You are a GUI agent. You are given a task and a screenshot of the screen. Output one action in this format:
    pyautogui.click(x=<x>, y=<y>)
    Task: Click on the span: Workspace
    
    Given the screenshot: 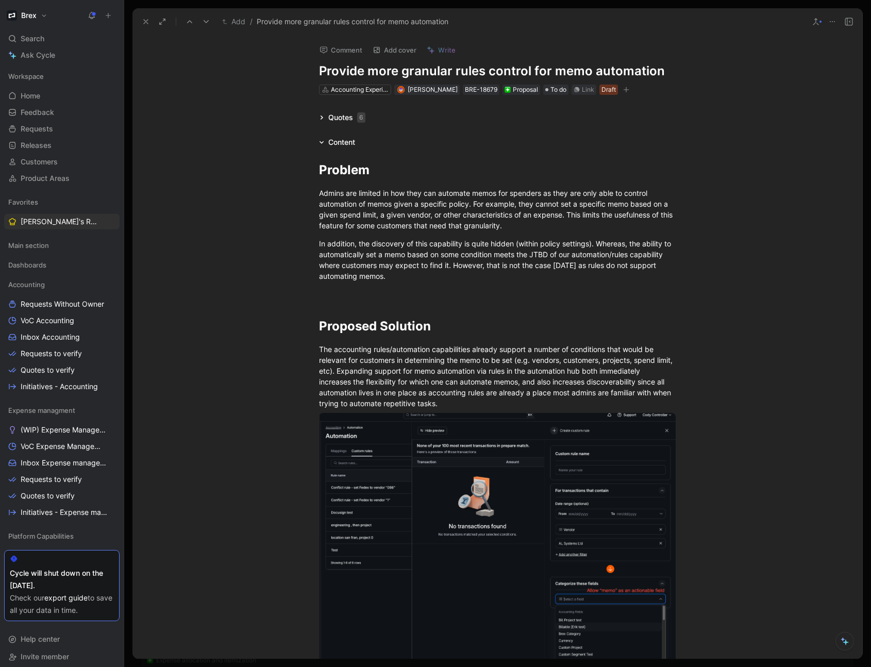 What is the action you would take?
    pyautogui.click(x=26, y=76)
    